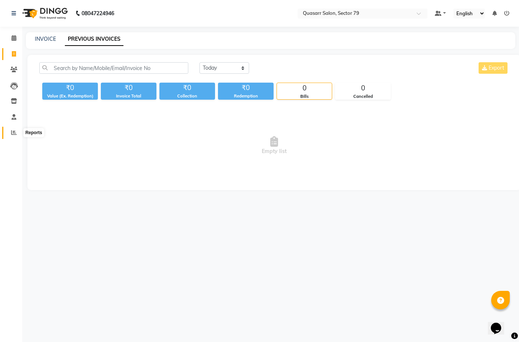 The height and width of the screenshot is (342, 519). What do you see at coordinates (114, 68) in the screenshot?
I see `input: Search by Name/Mobile/Email/Invoice No` at bounding box center [114, 68].